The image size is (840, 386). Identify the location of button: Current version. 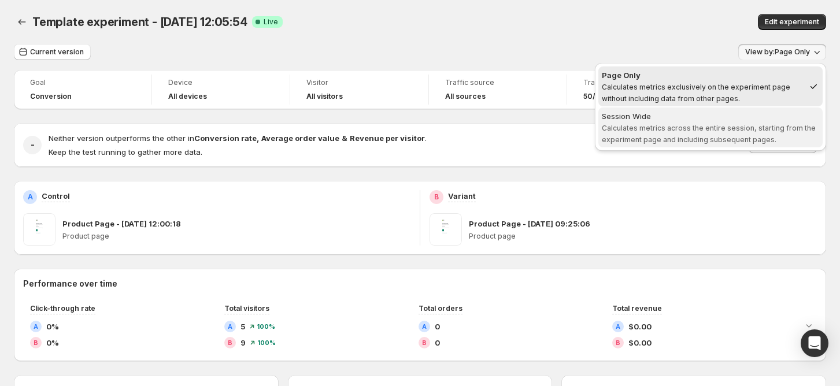
(52, 52).